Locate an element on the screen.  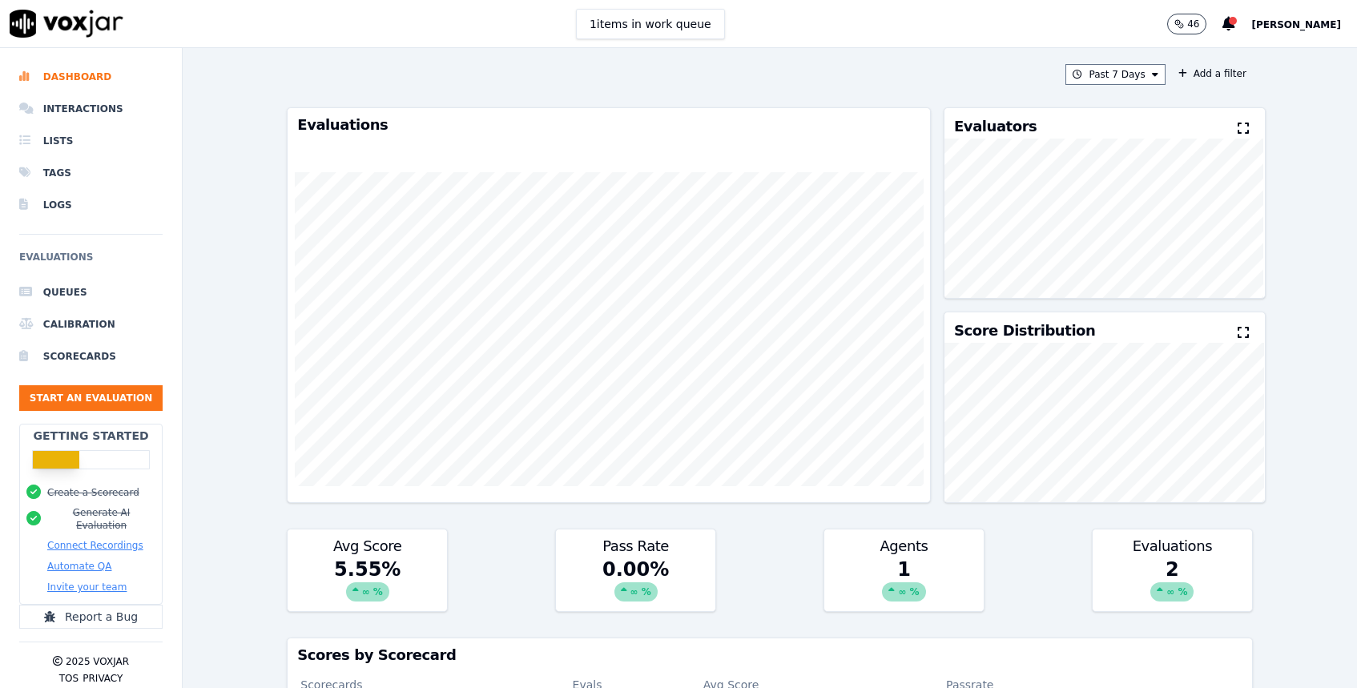
li: Scorecards is located at coordinates (91, 357).